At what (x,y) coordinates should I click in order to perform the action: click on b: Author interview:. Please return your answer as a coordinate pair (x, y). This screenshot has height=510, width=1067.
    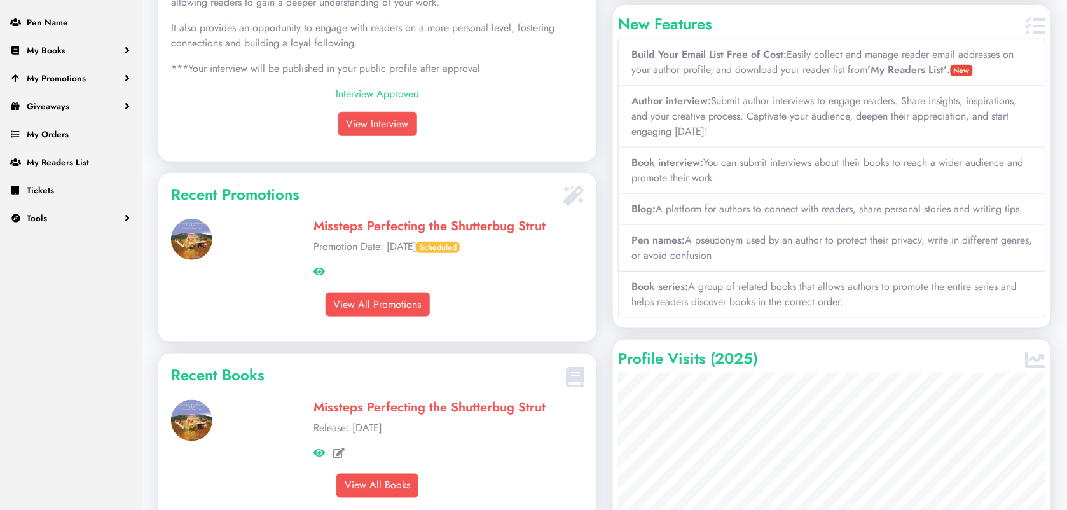
    Looking at the image, I should click on (671, 101).